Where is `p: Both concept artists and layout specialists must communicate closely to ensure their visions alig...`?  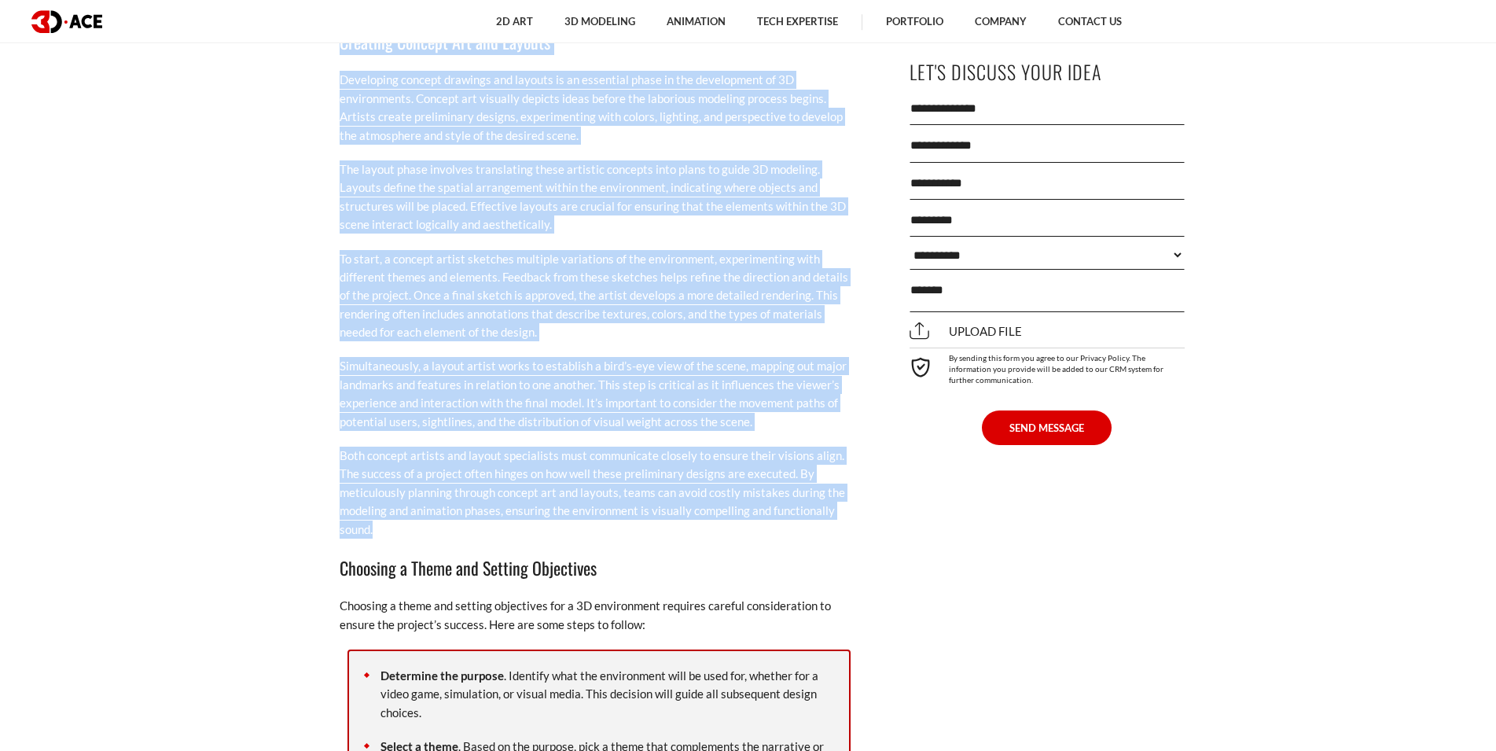 p: Both concept artists and layout specialists must communicate closely to ensure their visions alig... is located at coordinates (599, 492).